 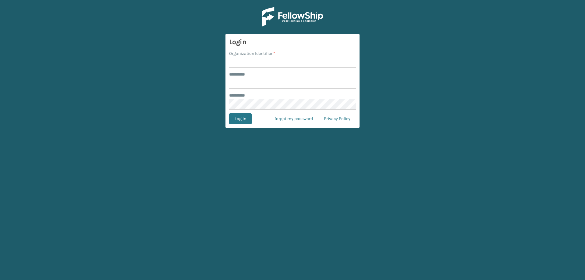 What do you see at coordinates (292, 42) in the screenshot?
I see `h3: Login` at bounding box center [292, 42].